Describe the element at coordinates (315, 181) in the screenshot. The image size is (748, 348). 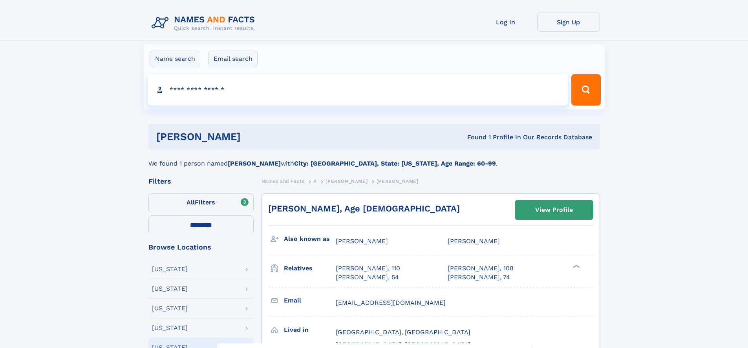
I see `span: K` at that location.